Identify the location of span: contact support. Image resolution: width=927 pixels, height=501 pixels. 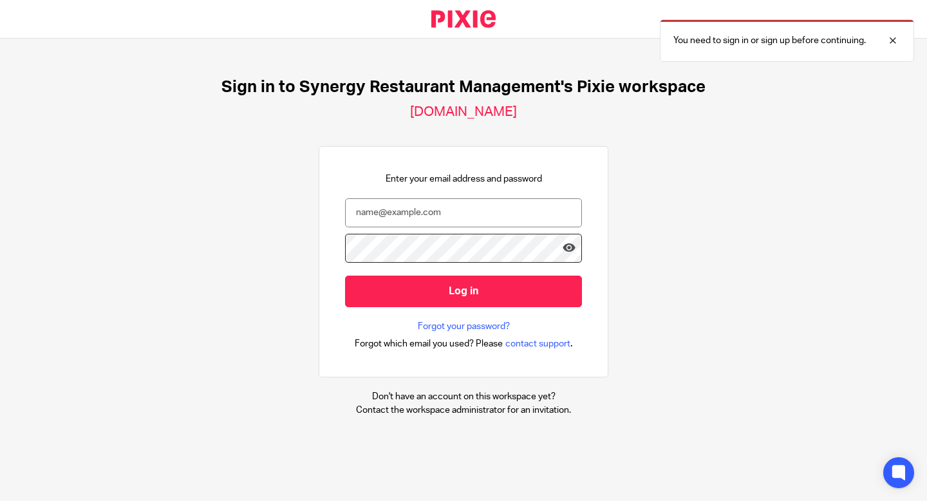
(537, 344).